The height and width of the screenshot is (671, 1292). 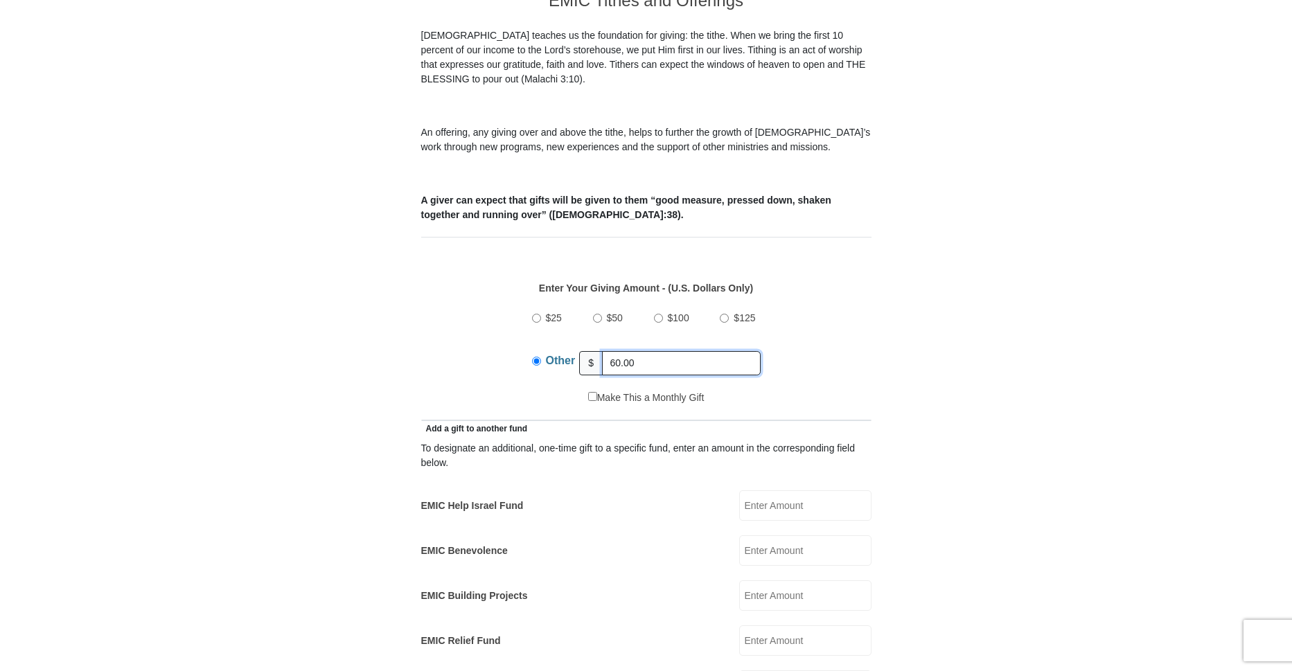 I want to click on span: $125, so click(x=744, y=318).